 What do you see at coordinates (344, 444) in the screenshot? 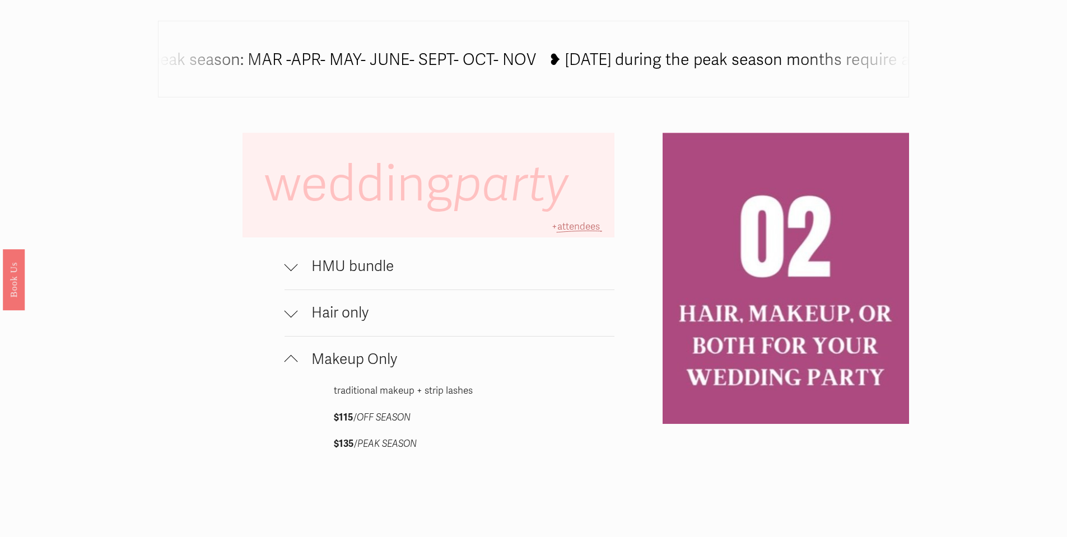
I see `strong: $135` at bounding box center [344, 444].